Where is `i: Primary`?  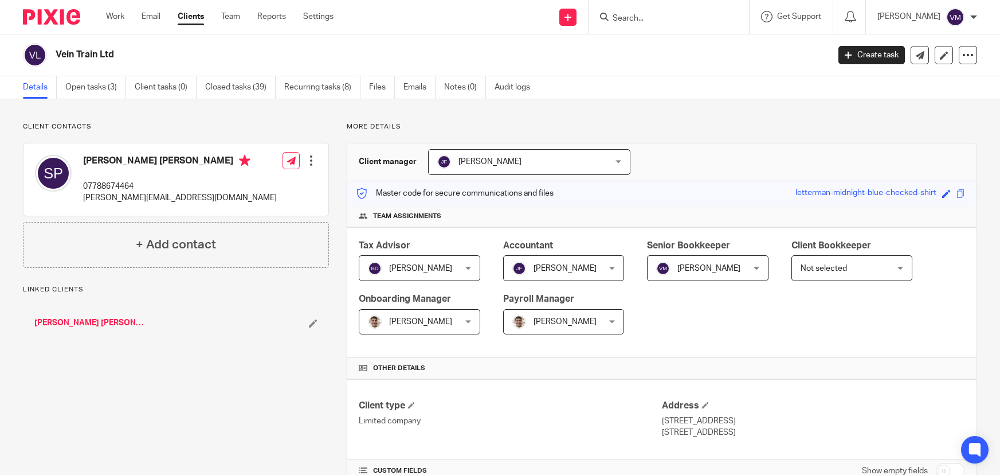 i: Primary is located at coordinates (245, 161).